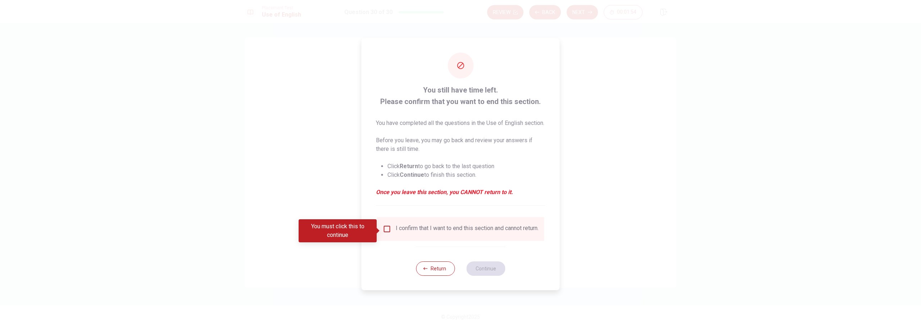 The height and width of the screenshot is (328, 921). I want to click on button: Return, so click(435, 268).